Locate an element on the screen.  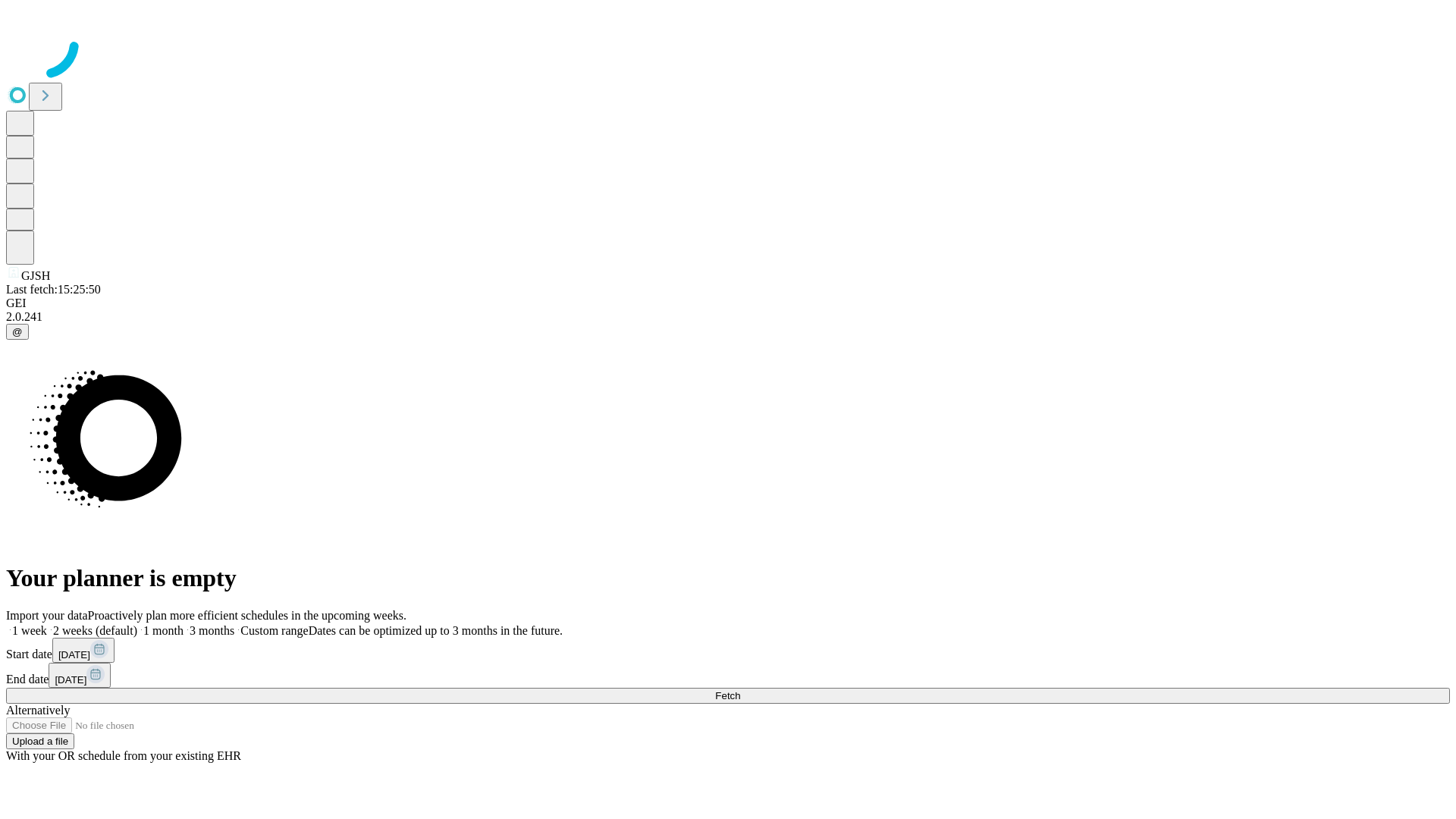
span: Last fetch: 15:25:50 is located at coordinates (53, 289).